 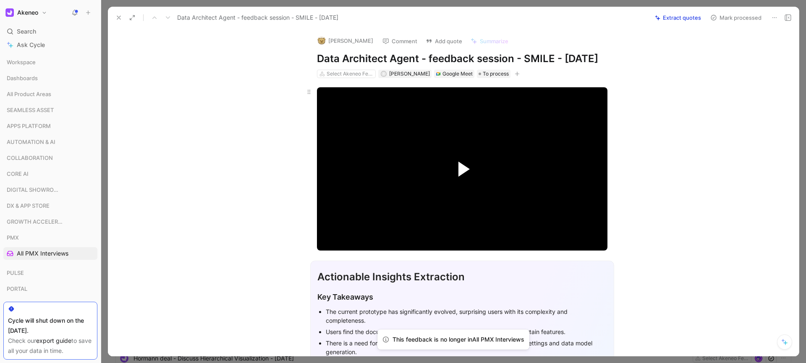 What do you see at coordinates (30, 158) in the screenshot?
I see `span: COLLABORATION` at bounding box center [30, 158].